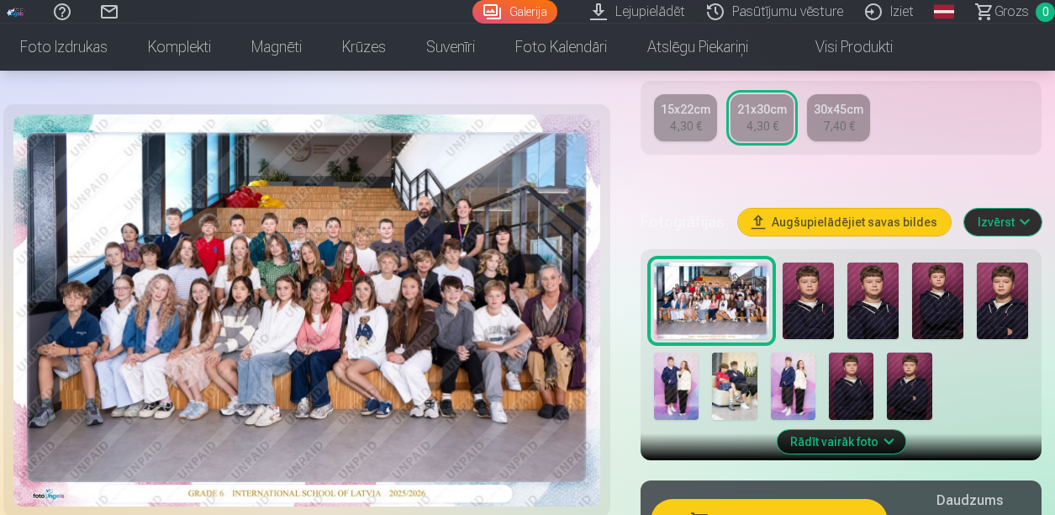 The height and width of the screenshot is (515, 1055). Describe the element at coordinates (841, 441) in the screenshot. I see `button: Rādīt vairāk foto` at that location.